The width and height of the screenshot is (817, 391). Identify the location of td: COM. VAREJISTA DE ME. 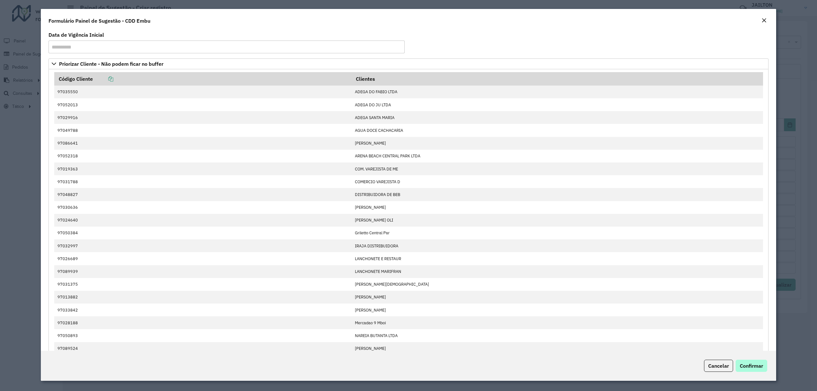
(557, 169).